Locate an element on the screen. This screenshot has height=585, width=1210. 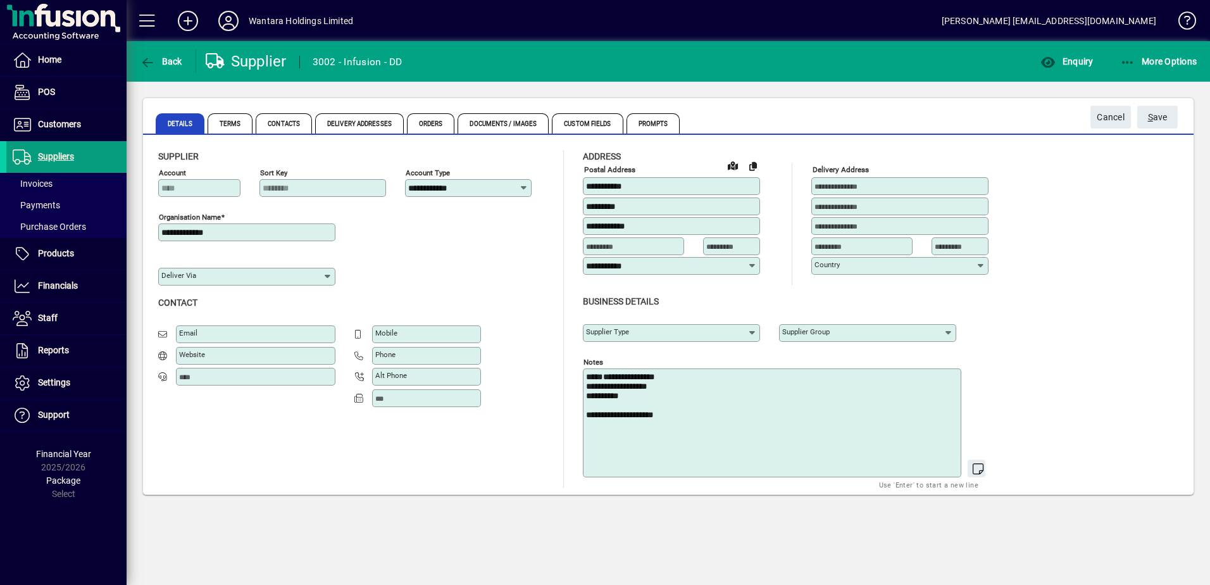
a: View on map is located at coordinates (733, 165).